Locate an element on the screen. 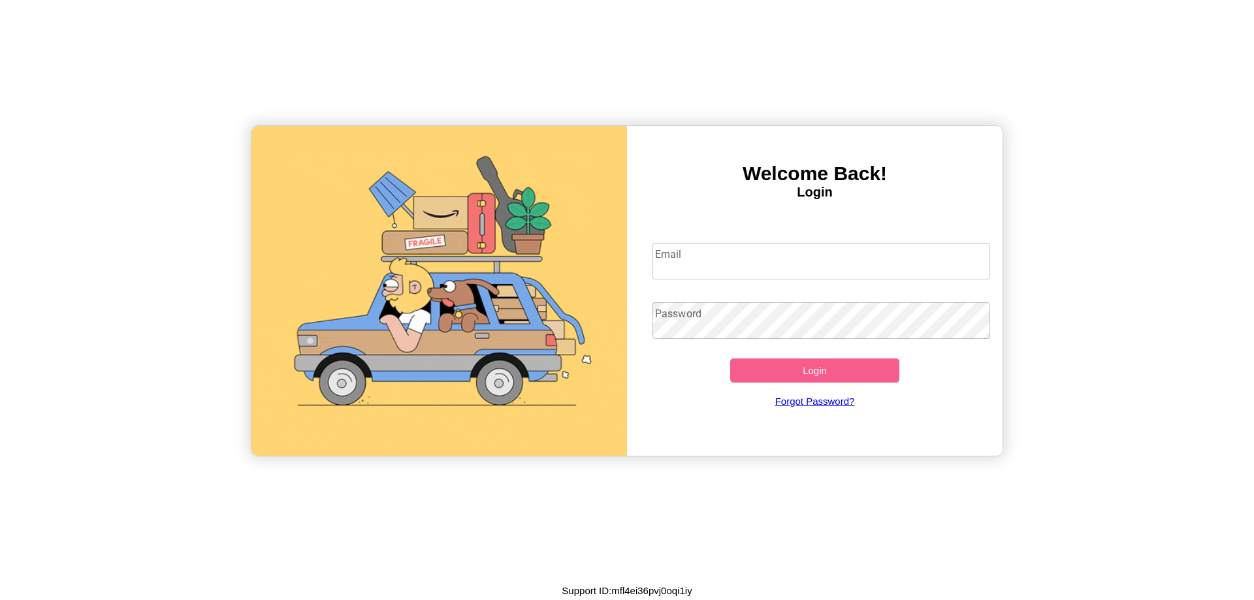 The image size is (1254, 600). h3: Welcome Back! is located at coordinates (815, 174).